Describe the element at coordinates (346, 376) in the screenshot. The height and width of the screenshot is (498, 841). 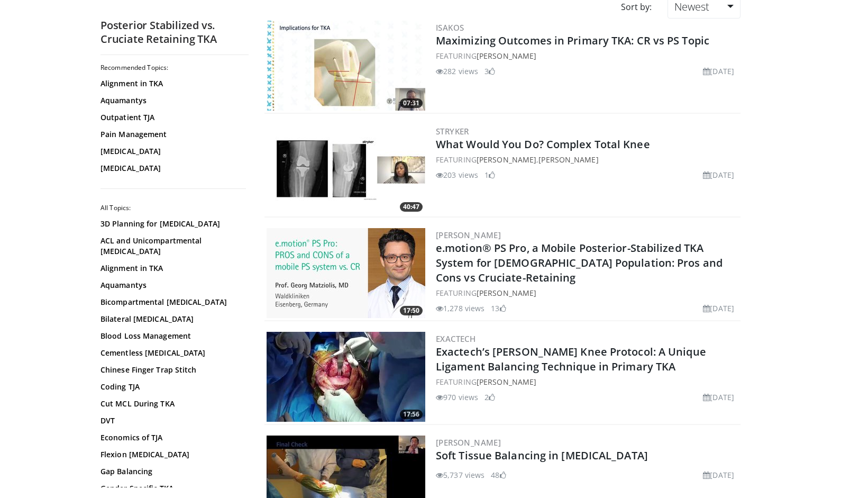
I see `a: 17:56` at that location.